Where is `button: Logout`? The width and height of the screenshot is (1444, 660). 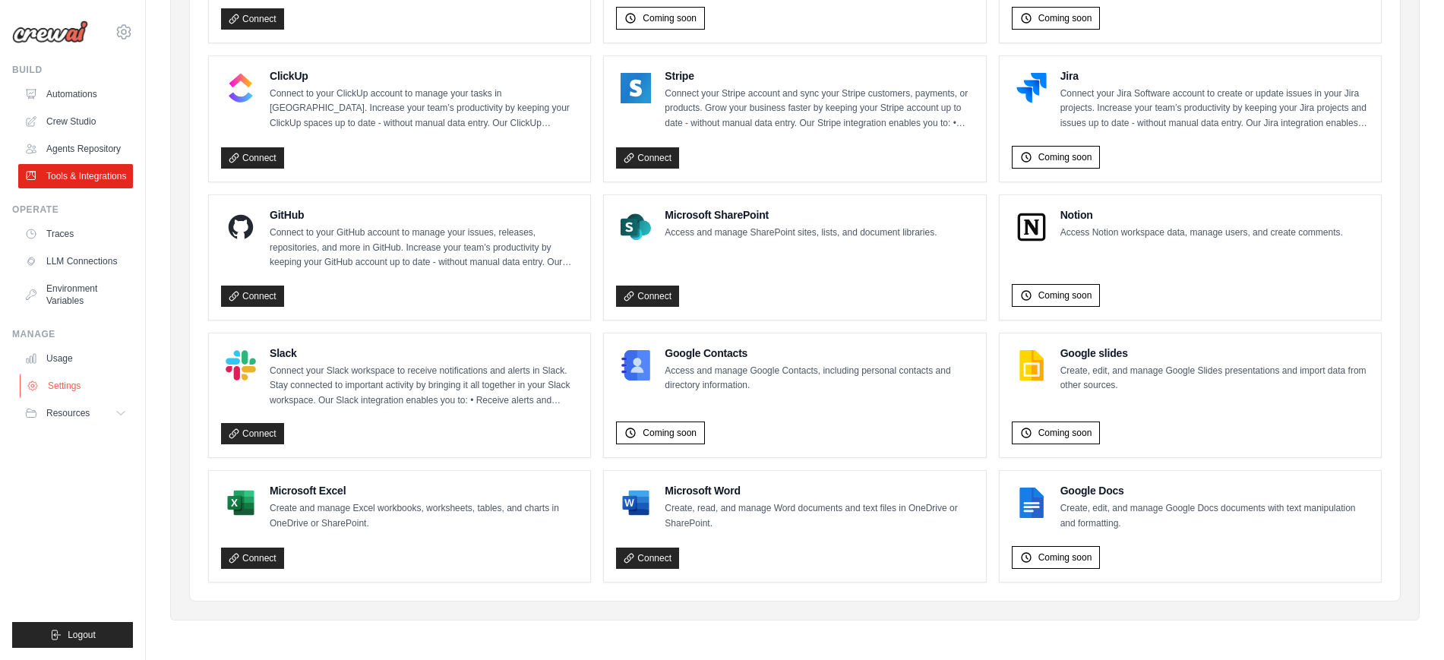
button: Logout is located at coordinates (72, 635).